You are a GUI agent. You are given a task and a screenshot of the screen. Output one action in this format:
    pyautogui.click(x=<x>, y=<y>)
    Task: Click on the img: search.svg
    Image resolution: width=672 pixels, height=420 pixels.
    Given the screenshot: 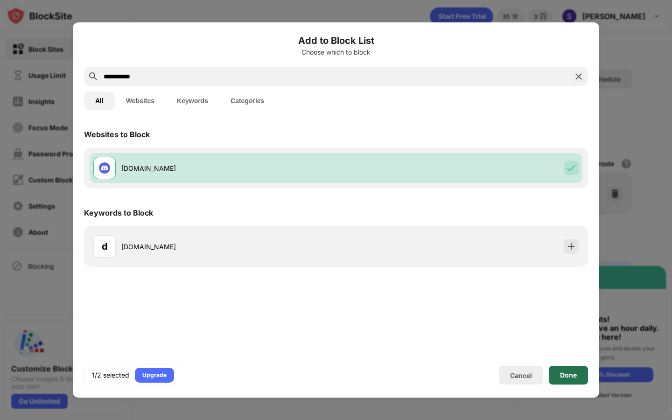 What is the action you would take?
    pyautogui.click(x=93, y=77)
    